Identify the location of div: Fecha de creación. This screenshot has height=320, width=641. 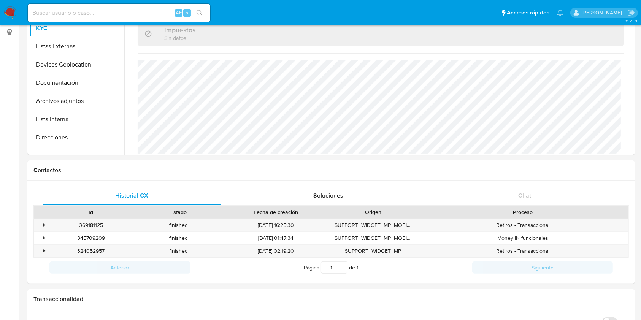
(276, 212).